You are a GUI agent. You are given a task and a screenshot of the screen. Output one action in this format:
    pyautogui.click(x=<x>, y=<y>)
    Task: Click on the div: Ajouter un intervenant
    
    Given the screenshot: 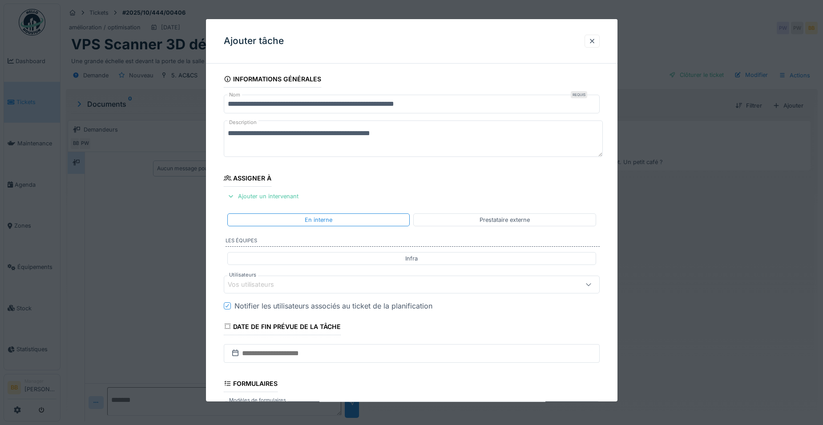 What is the action you would take?
    pyautogui.click(x=263, y=196)
    